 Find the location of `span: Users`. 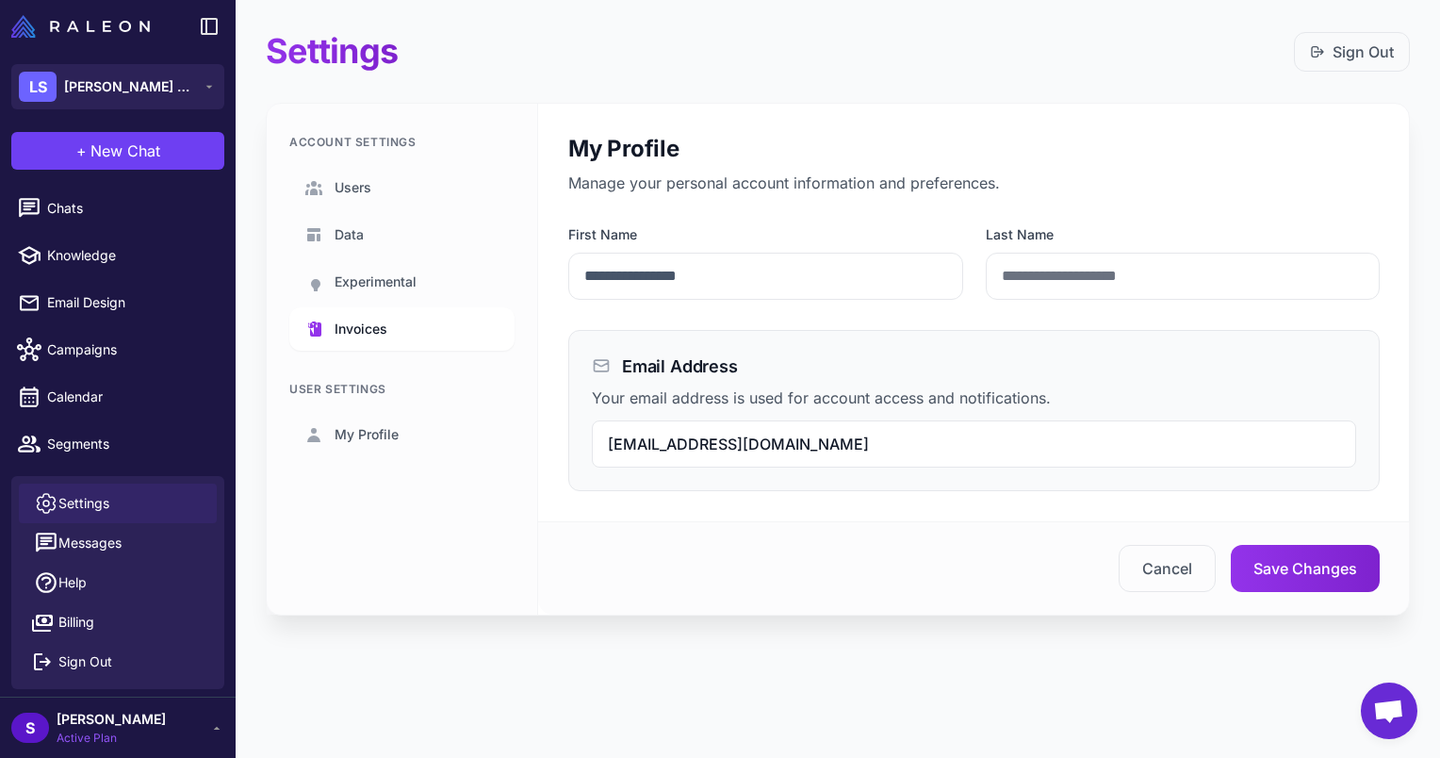

span: Users is located at coordinates (353, 188).